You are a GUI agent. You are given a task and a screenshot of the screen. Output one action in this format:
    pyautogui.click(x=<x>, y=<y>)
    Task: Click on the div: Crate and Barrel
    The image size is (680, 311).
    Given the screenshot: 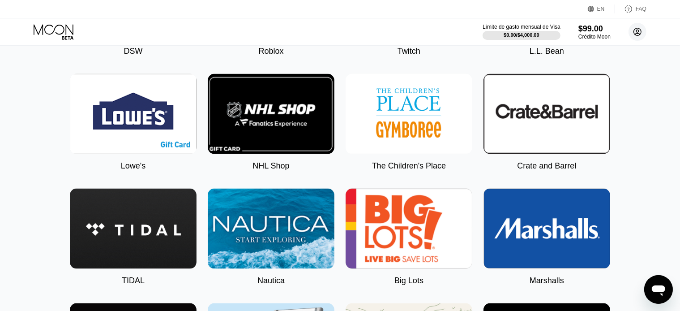 What is the action you would take?
    pyautogui.click(x=546, y=166)
    